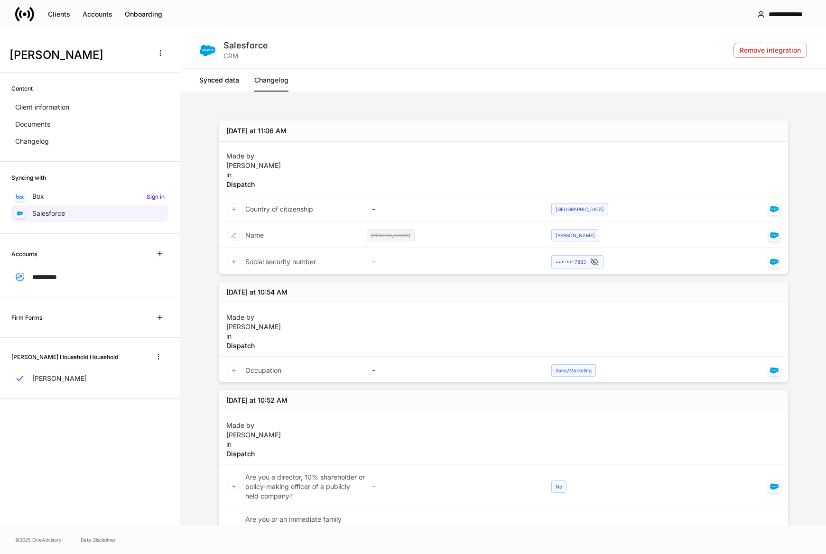 The width and height of the screenshot is (826, 554). Describe the element at coordinates (559, 487) in the screenshot. I see `div: No` at that location.